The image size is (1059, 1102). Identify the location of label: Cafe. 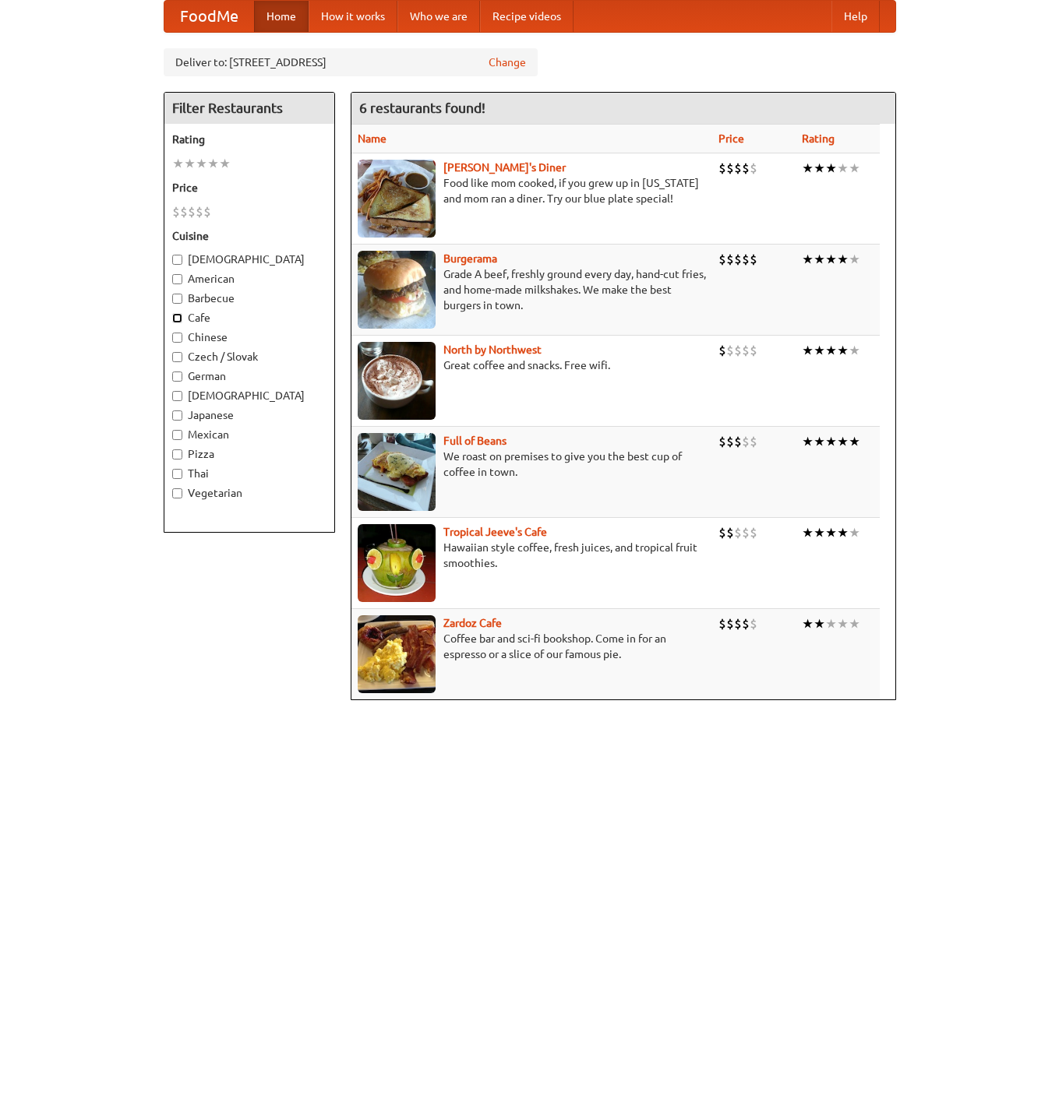
(249, 318).